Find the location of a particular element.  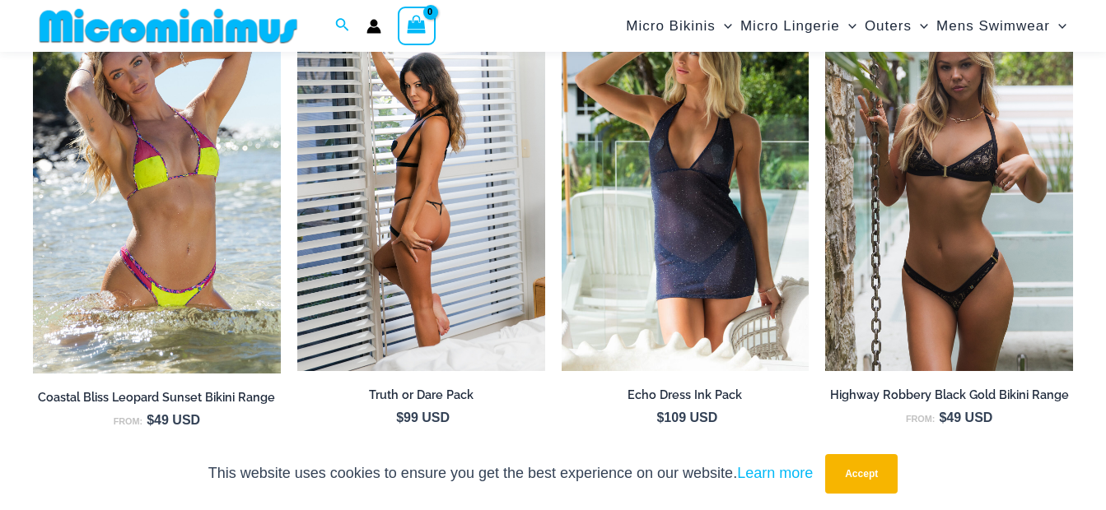

a: Truth or Dare Pack is located at coordinates (421, 398).